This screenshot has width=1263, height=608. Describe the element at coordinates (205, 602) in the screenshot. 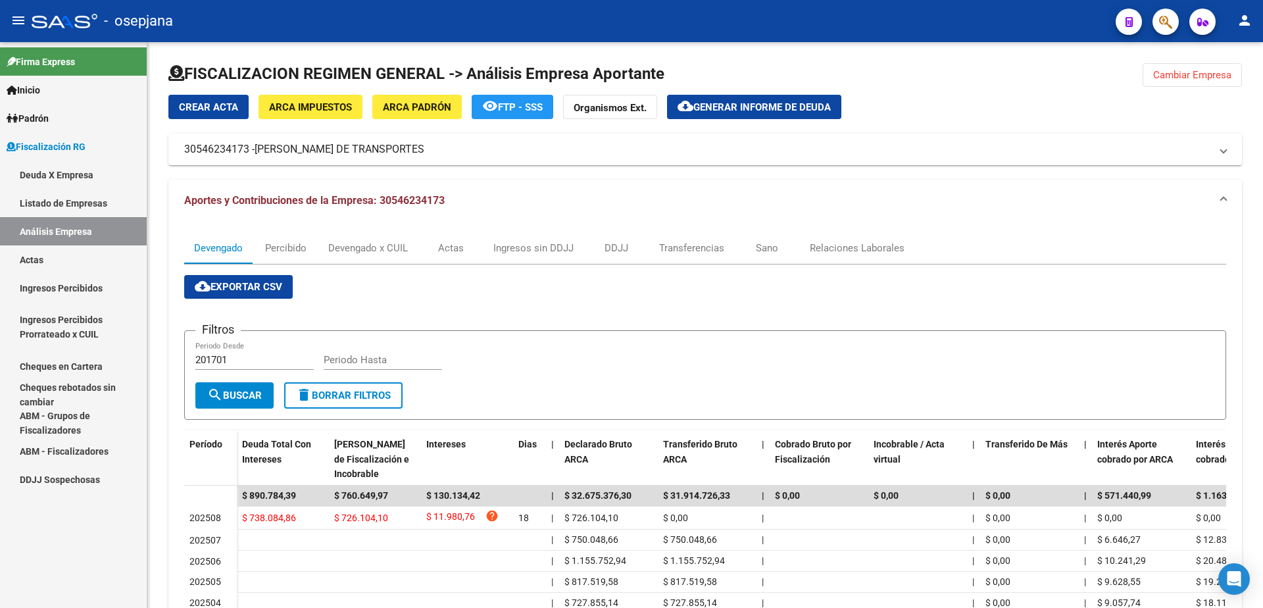

I see `span: 202504` at that location.